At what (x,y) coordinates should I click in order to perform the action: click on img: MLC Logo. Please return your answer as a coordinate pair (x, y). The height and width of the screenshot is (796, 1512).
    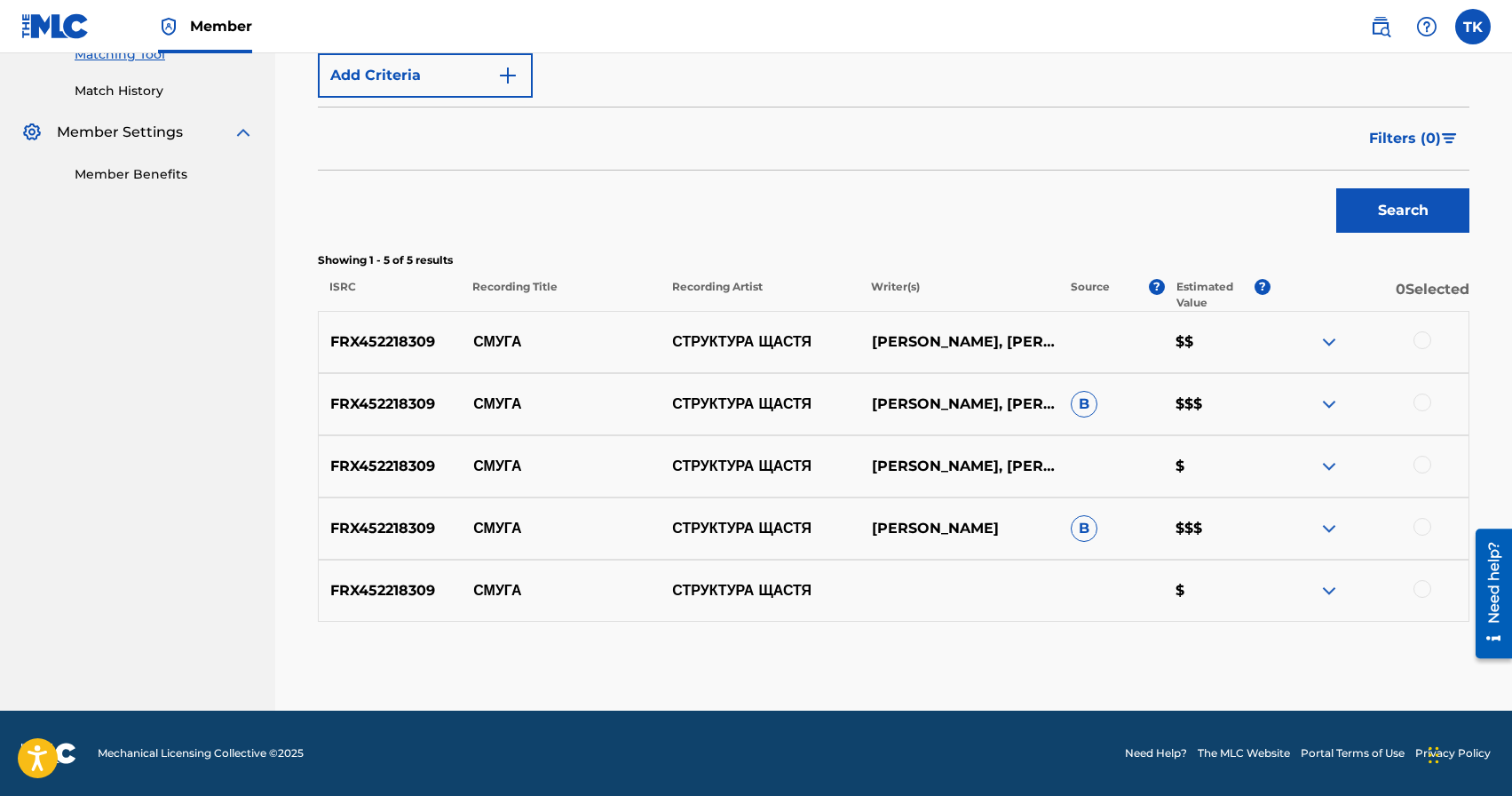
    Looking at the image, I should click on (55, 25).